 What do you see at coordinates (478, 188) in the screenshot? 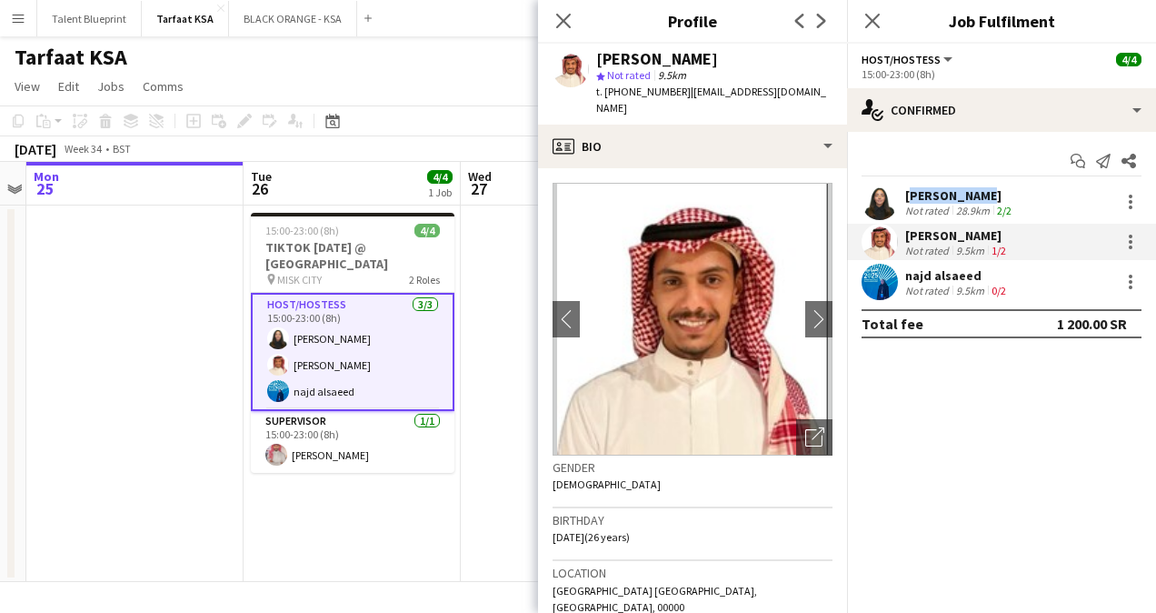
I see `span: 27` at bounding box center [478, 188].